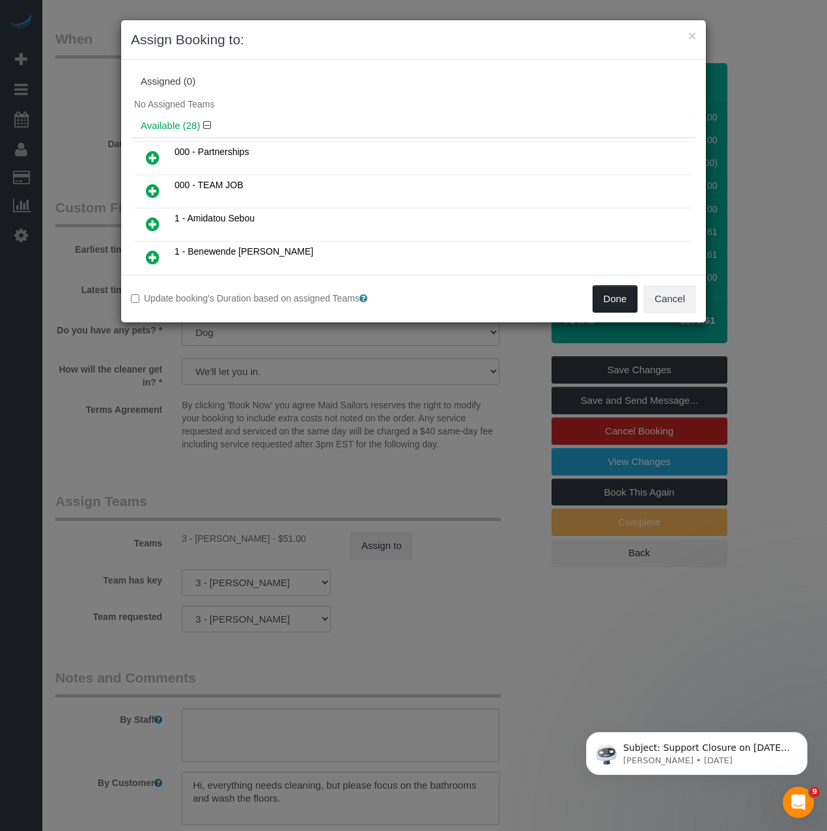 The height and width of the screenshot is (831, 827). What do you see at coordinates (40, 49) in the screenshot?
I see `img: Profile image for Ellie` at bounding box center [40, 49].